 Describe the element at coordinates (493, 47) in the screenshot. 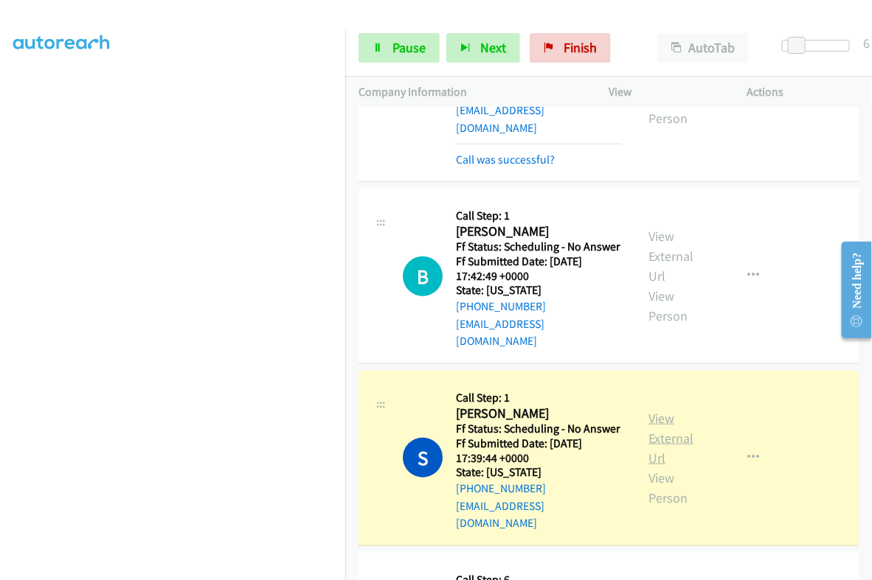

I see `span: Next` at that location.